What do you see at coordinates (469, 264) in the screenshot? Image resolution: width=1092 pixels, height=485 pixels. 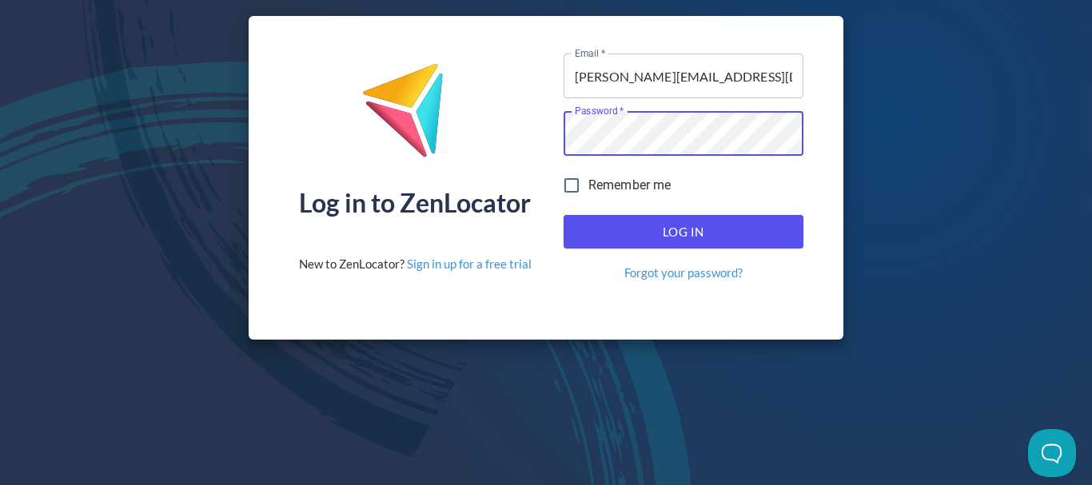 I see `a: Sign in up for a free trial` at bounding box center [469, 264].